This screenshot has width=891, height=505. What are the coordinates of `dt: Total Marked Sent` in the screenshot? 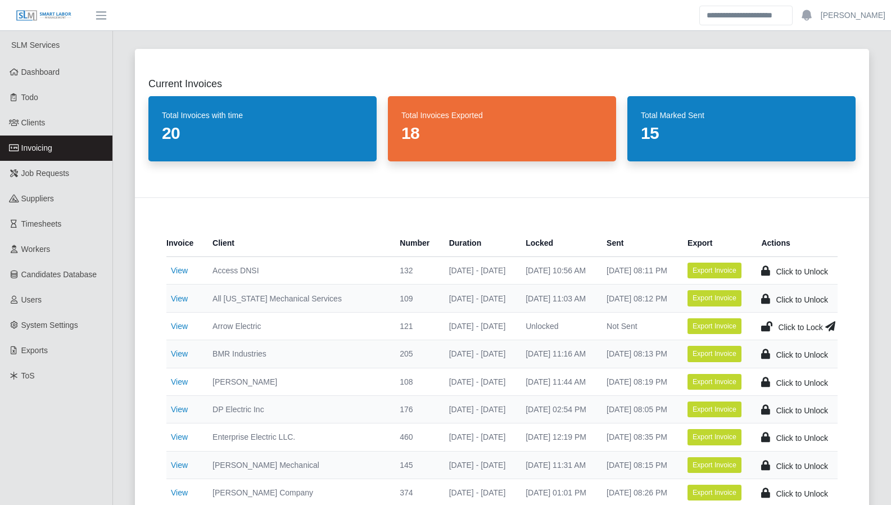 It's located at (742, 115).